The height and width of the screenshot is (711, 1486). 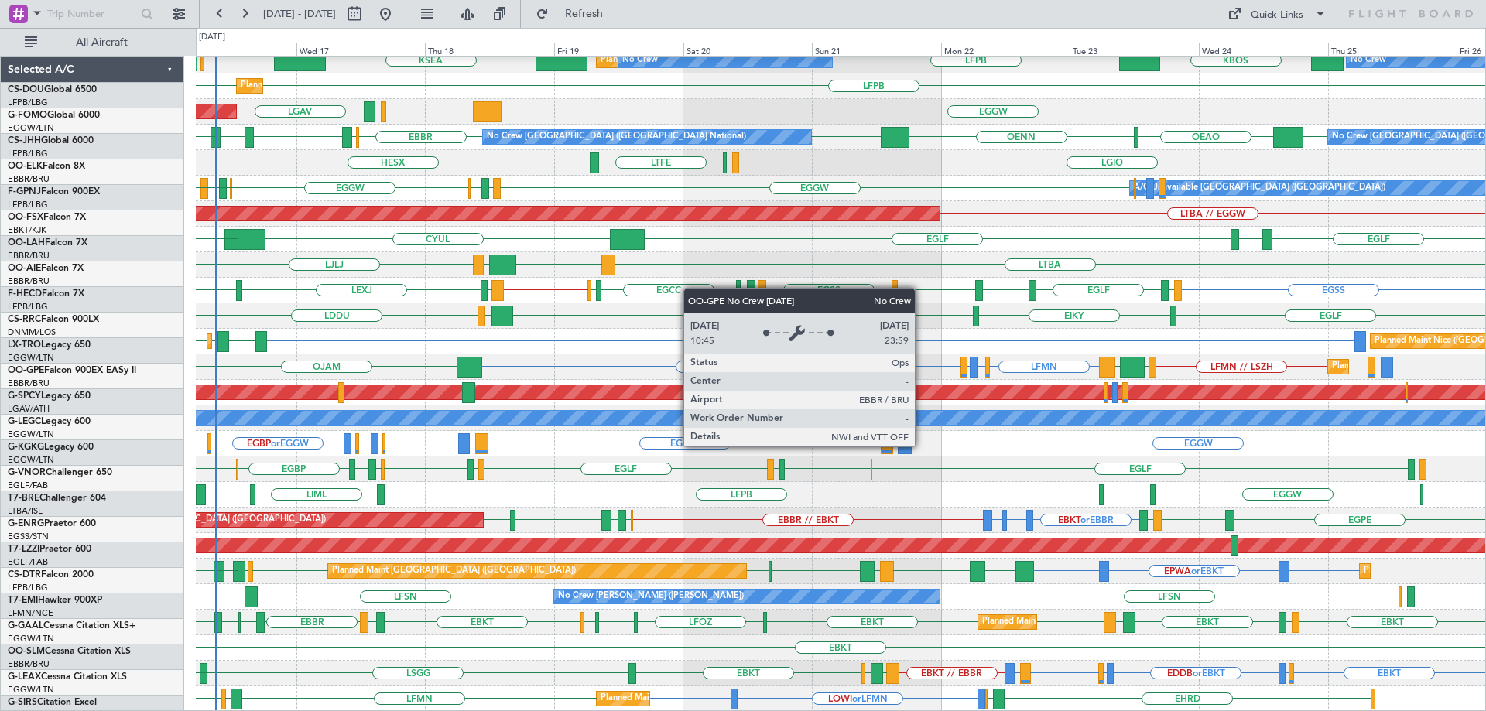 I want to click on a: OO-ELKFalcon 8X, so click(x=46, y=166).